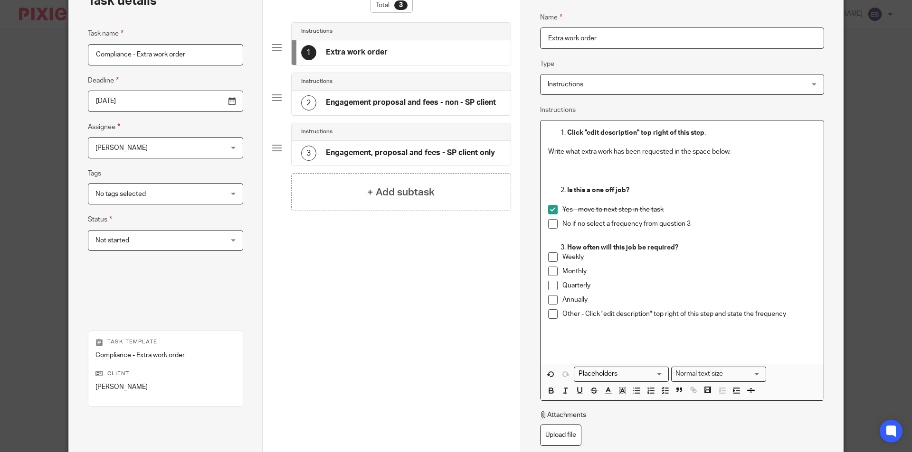 This screenshot has width=912, height=452. I want to click on h4: + Add subtask, so click(401, 192).